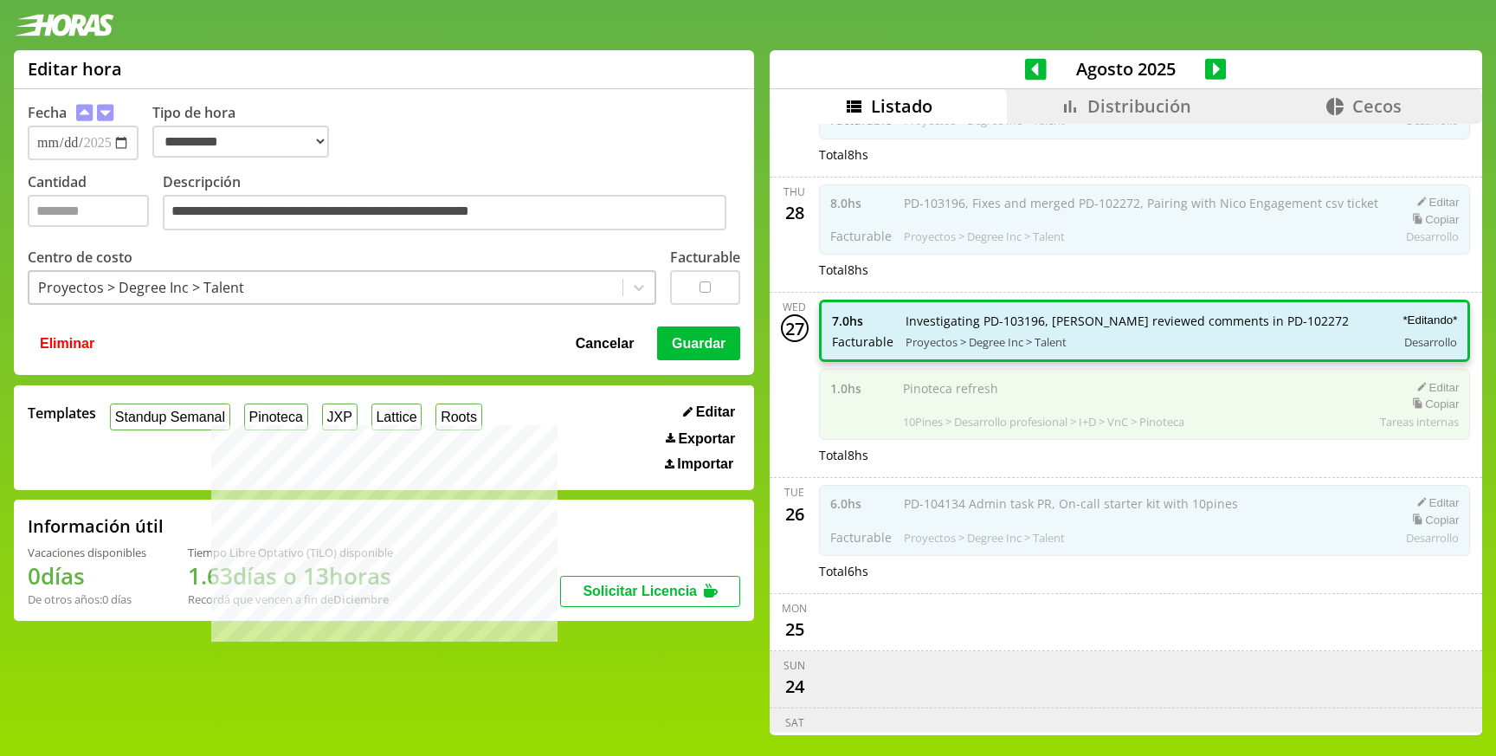 The width and height of the screenshot is (1496, 756). What do you see at coordinates (715, 412) in the screenshot?
I see `span: Editar` at bounding box center [715, 412].